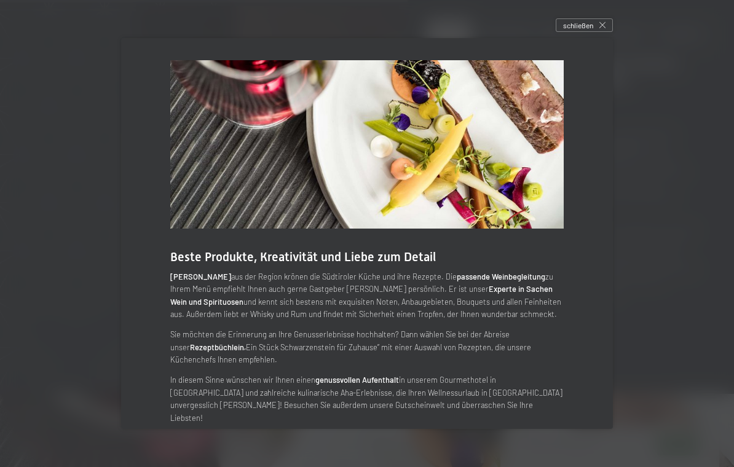 The width and height of the screenshot is (734, 467). Describe the element at coordinates (367, 145) in the screenshot. I see `img: Südtiroler Küche im Hotel Schwarzenstein genießen` at that location.